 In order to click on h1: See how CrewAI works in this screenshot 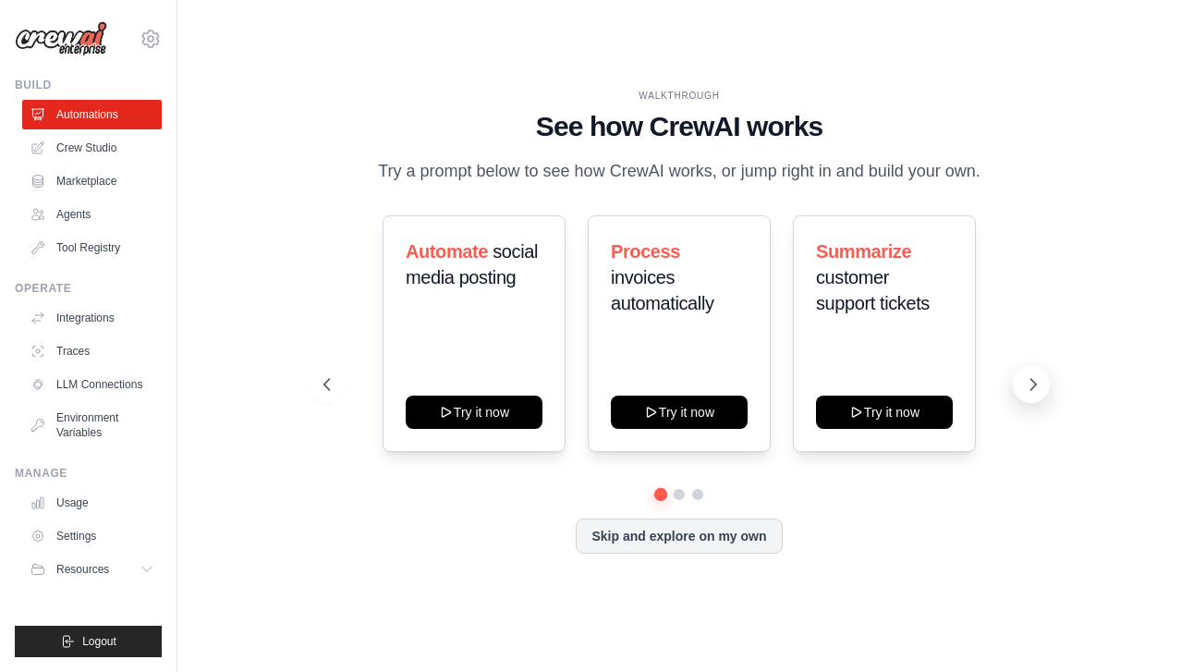, I will do `click(679, 127)`.